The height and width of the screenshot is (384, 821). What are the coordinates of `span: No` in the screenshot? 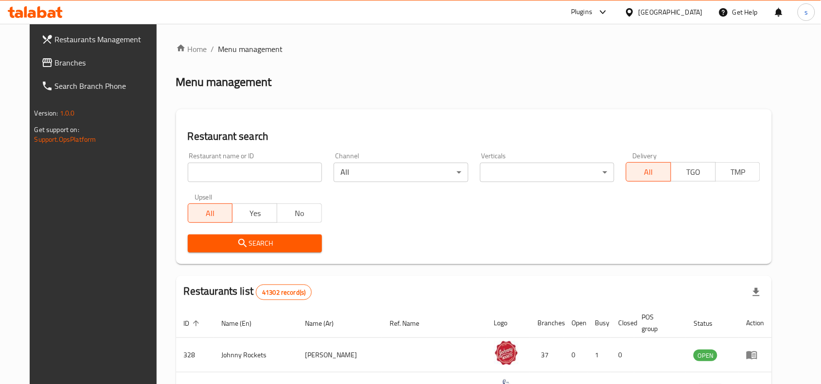 It's located at (299, 213).